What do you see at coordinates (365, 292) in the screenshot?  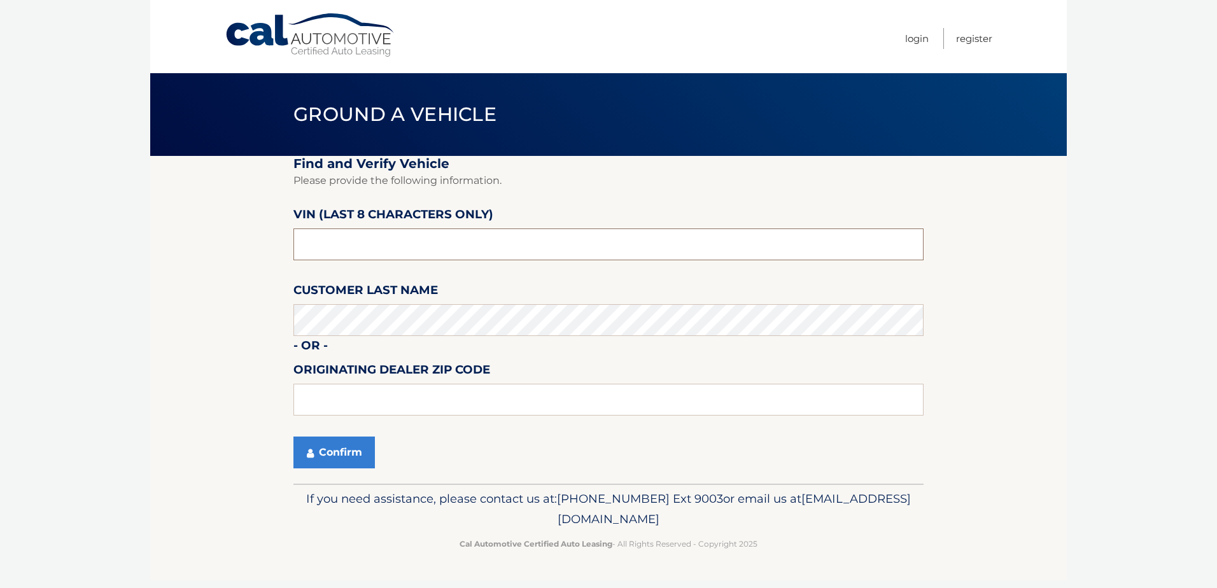 I see `label: Customer Last Name` at bounding box center [365, 292].